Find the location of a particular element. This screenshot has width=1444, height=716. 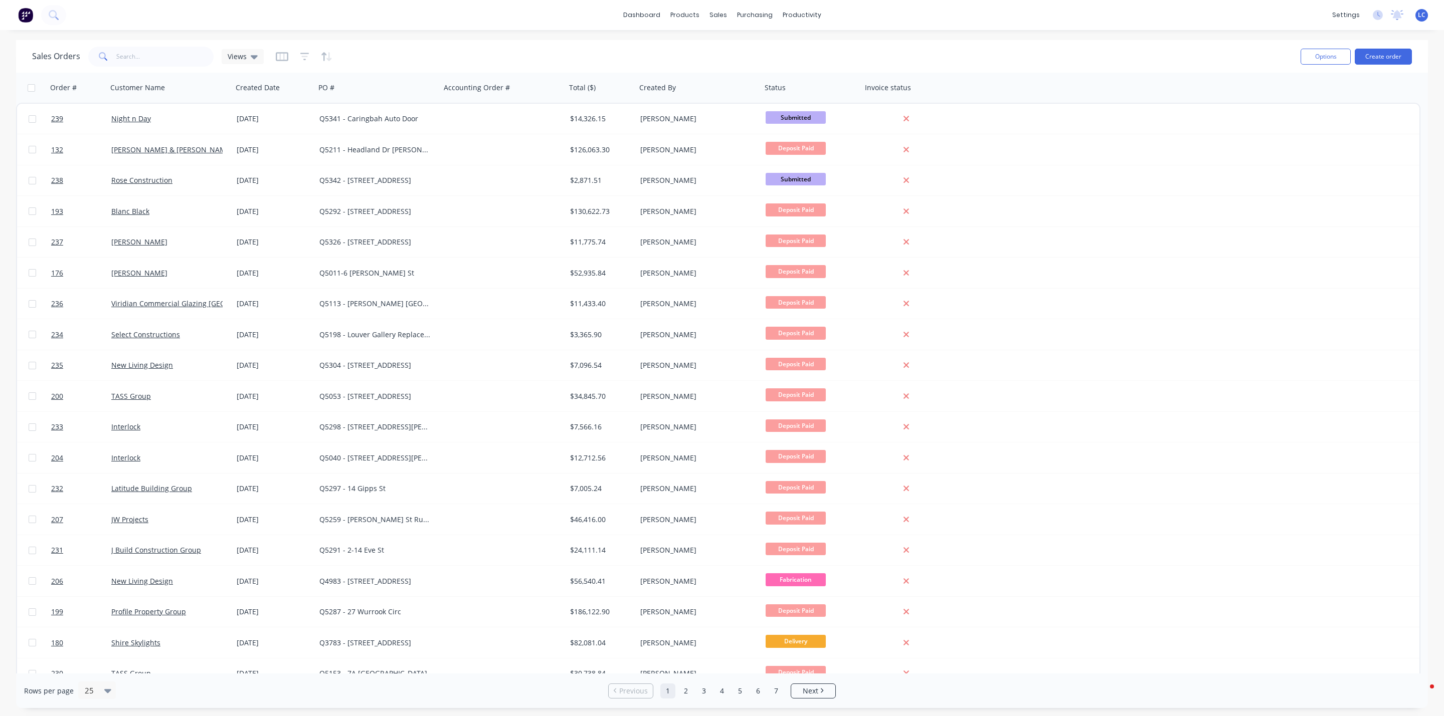

div: $46,416.00 is located at coordinates (600, 520).